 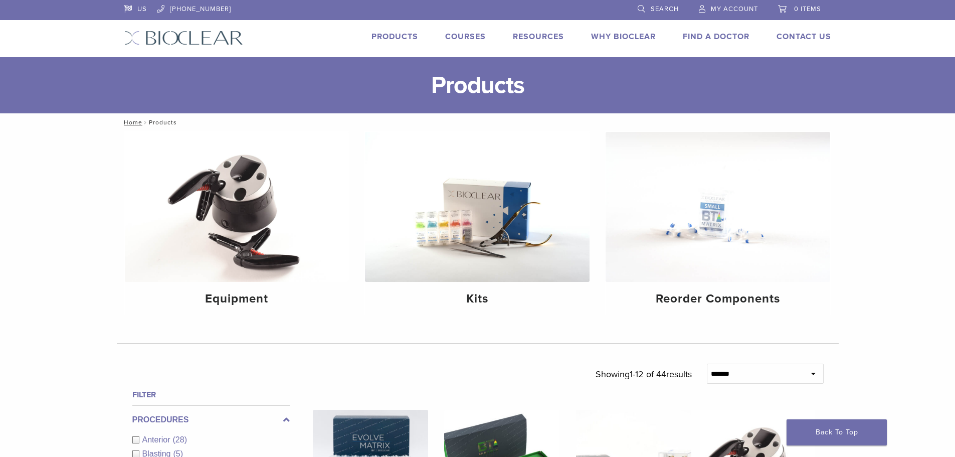 I want to click on span: 0 items, so click(x=808, y=9).